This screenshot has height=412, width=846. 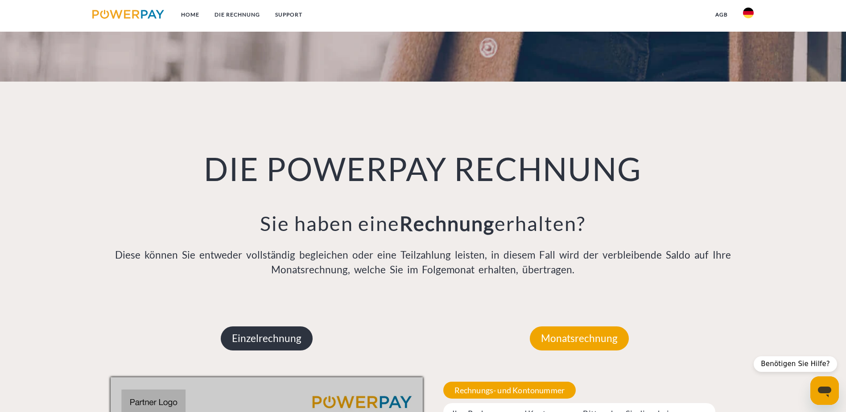 What do you see at coordinates (423, 263) in the screenshot?
I see `p: Diese können Sie entweder vollständig begleichen oder eine Teilzahlung leisten, in diesem Fall wi...` at bounding box center [423, 263].